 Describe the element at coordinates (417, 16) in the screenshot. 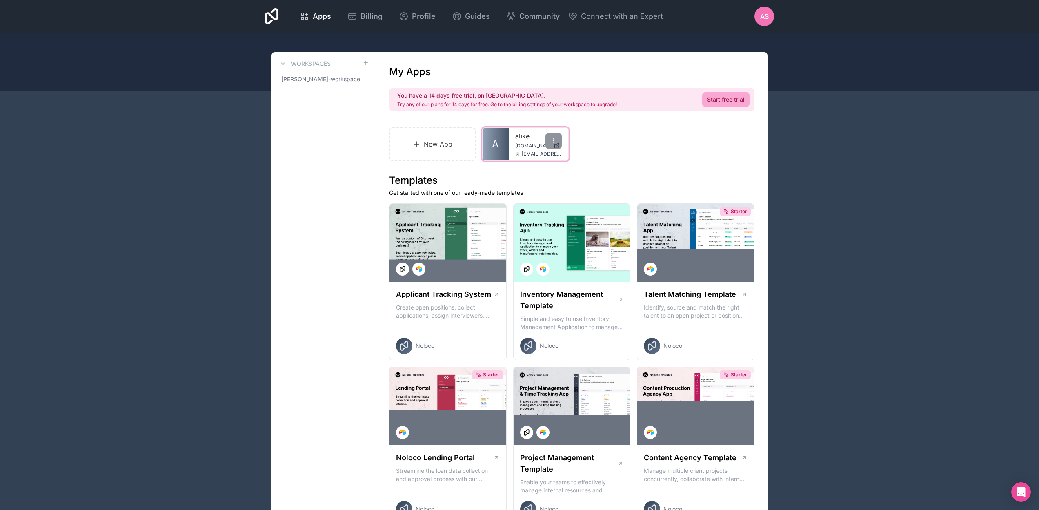

I see `a: Profile` at that location.